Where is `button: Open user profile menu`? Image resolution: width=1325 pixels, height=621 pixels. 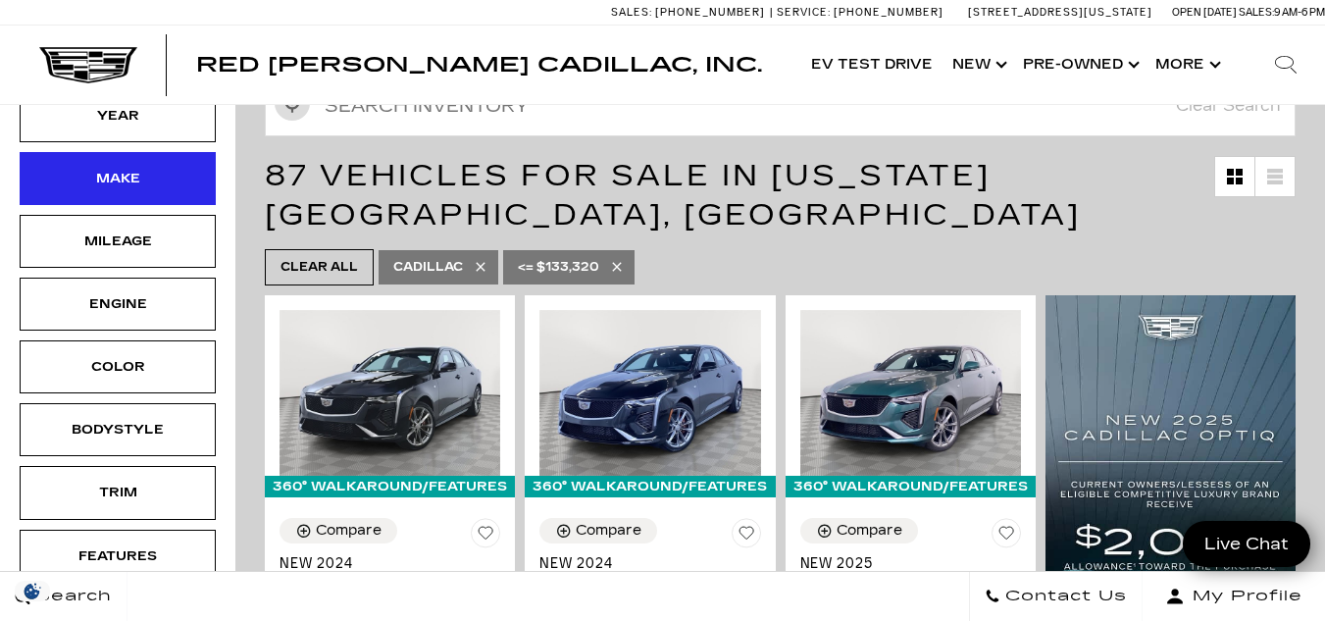
button: Open user profile menu is located at coordinates (1233, 596).